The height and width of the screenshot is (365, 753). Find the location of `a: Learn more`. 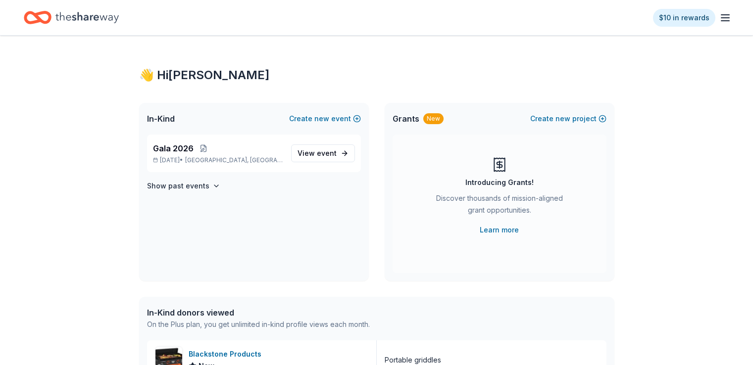

a: Learn more is located at coordinates (499, 230).